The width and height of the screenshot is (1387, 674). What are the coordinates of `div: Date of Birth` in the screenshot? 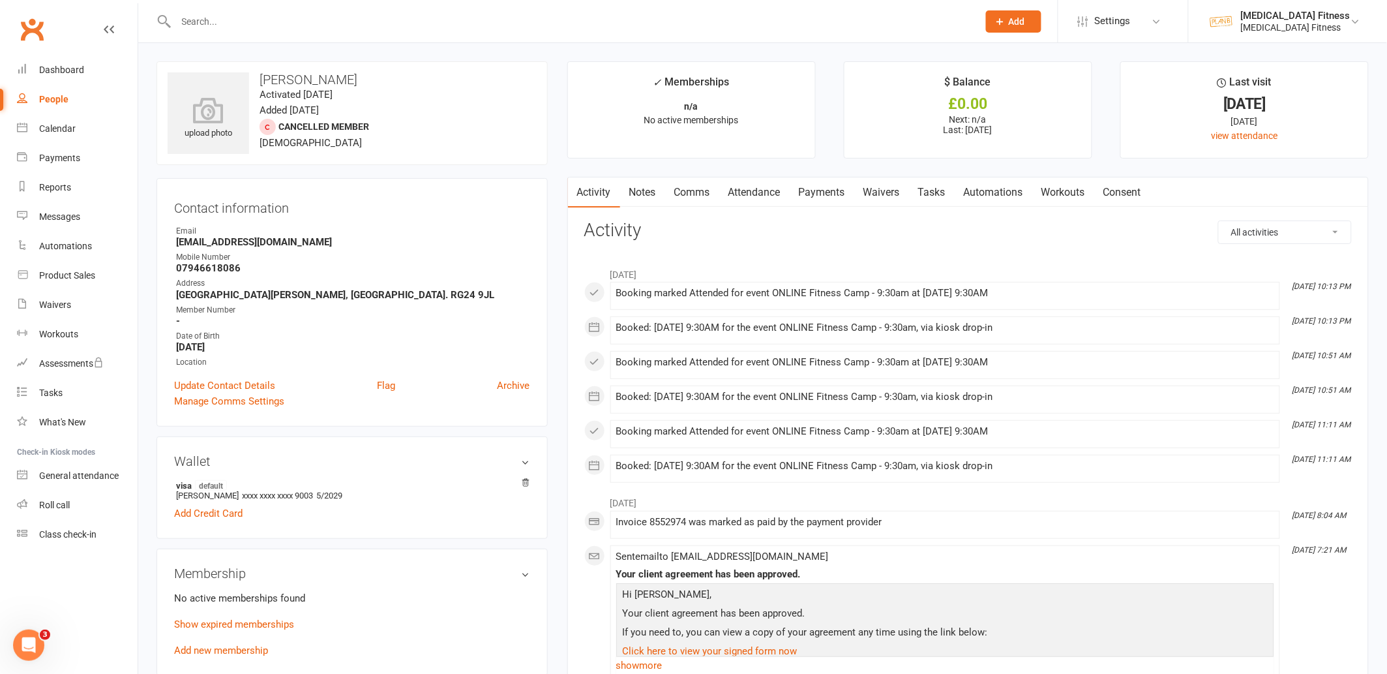 It's located at (353, 336).